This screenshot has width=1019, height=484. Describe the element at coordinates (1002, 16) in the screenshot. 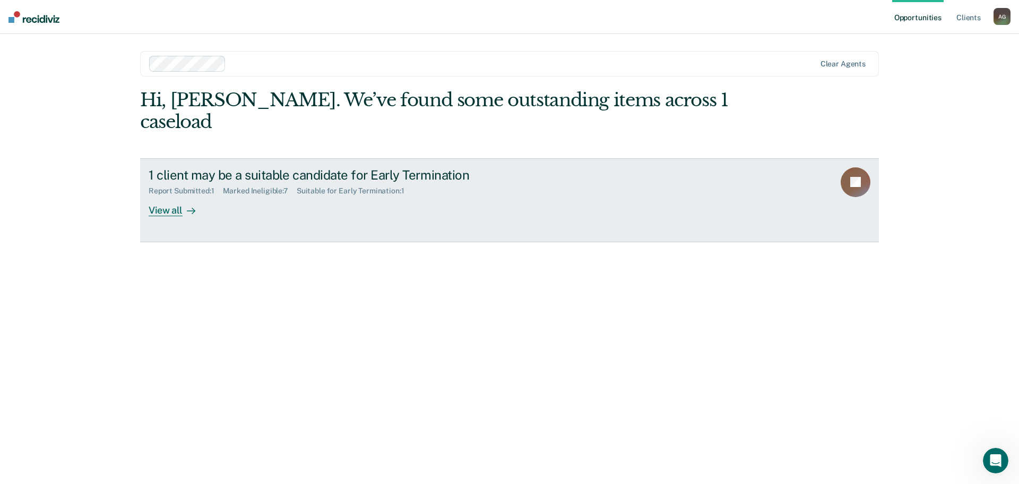

I see `button: AG` at that location.